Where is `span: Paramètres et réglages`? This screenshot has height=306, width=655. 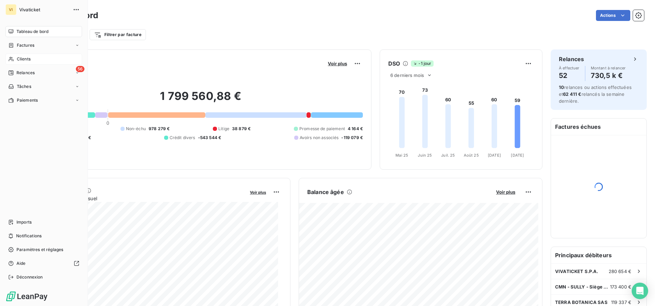
span: Paramètres et réglages is located at coordinates (40, 250).